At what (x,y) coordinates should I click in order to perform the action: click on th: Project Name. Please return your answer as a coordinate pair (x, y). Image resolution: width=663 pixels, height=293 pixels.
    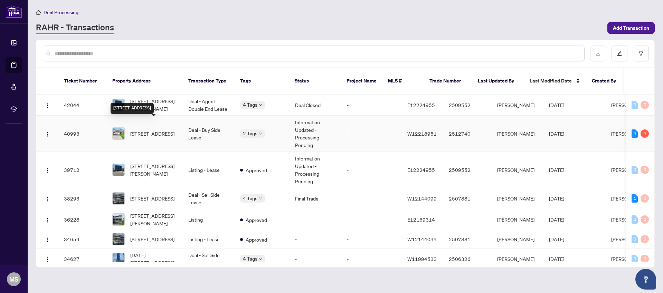
    Looking at the image, I should click on (361, 81).